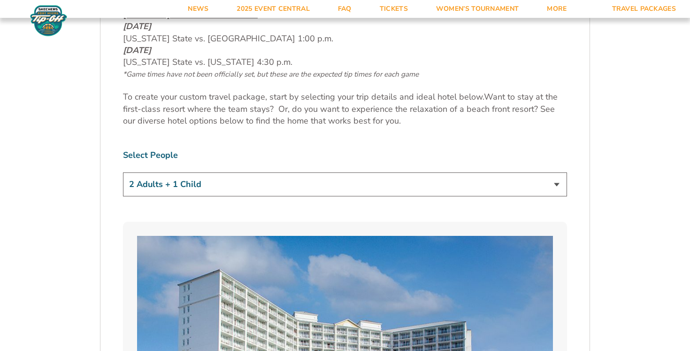  I want to click on span: *Game times have not been officially set, but these are the expected tip times for each game, so click(271, 74).